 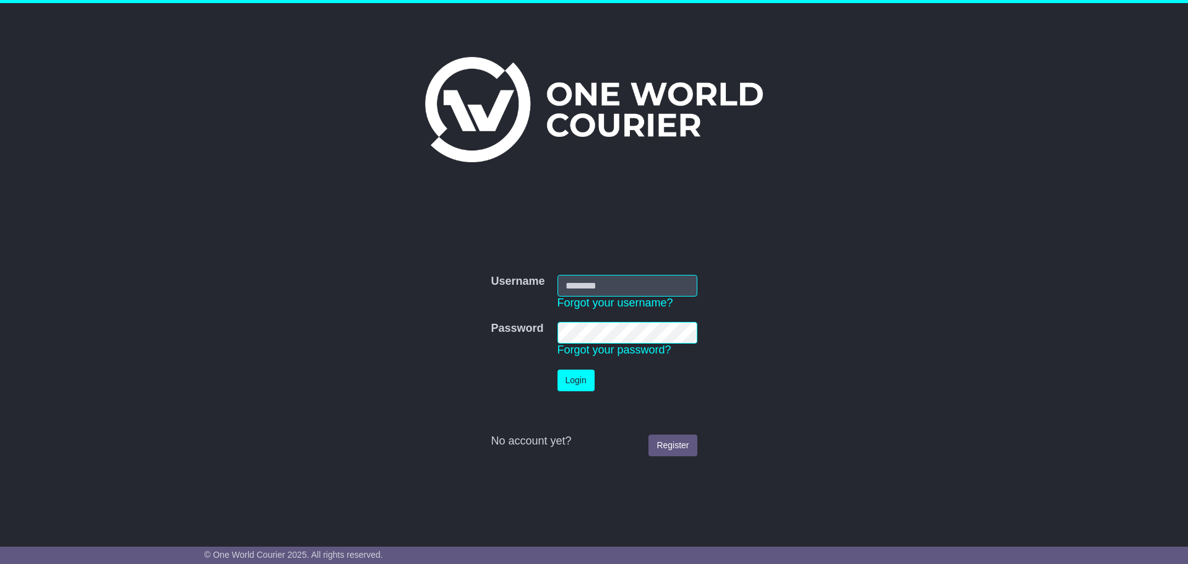 What do you see at coordinates (615, 303) in the screenshot?
I see `a: Forgot your username?` at bounding box center [615, 303].